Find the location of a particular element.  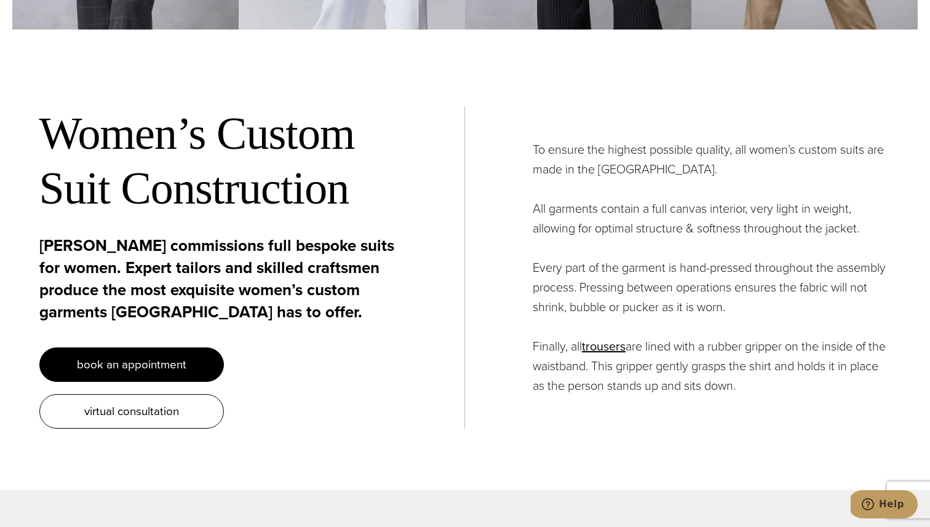

p: Every part of the garment is hand-pressed throughout the assembly process. Pressing between opera... is located at coordinates (711, 287).